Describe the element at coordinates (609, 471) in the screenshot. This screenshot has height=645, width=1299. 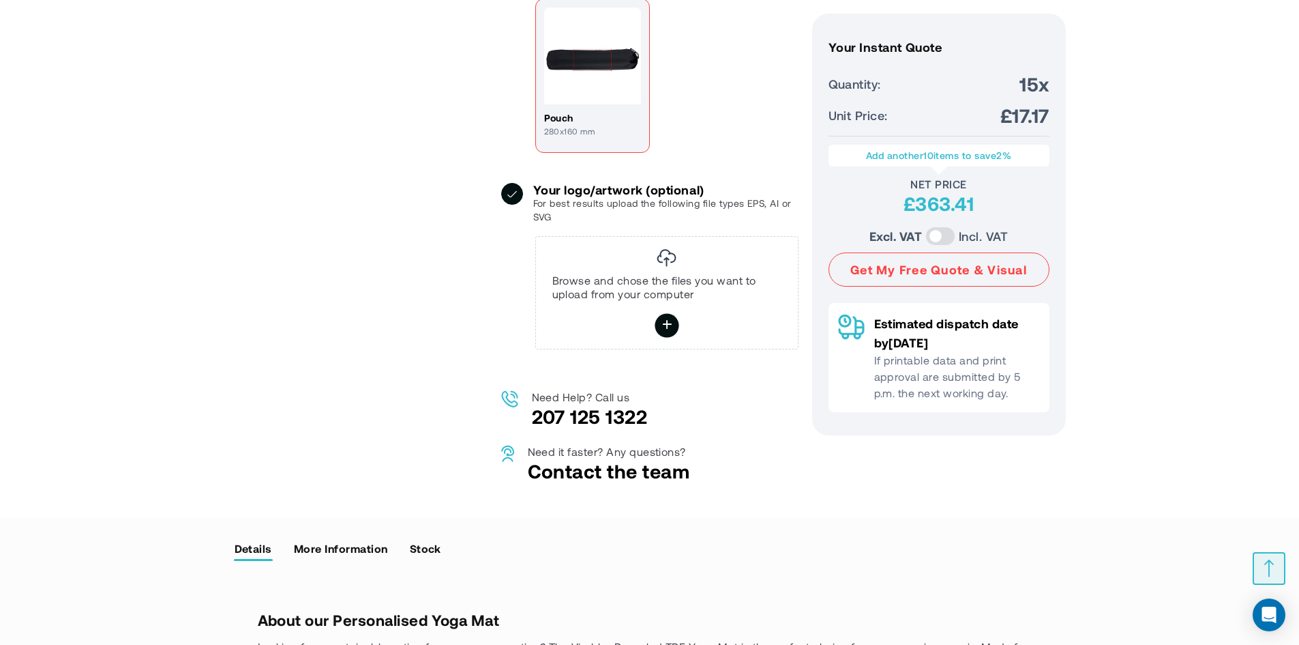
I see `a: Contact the team` at that location.